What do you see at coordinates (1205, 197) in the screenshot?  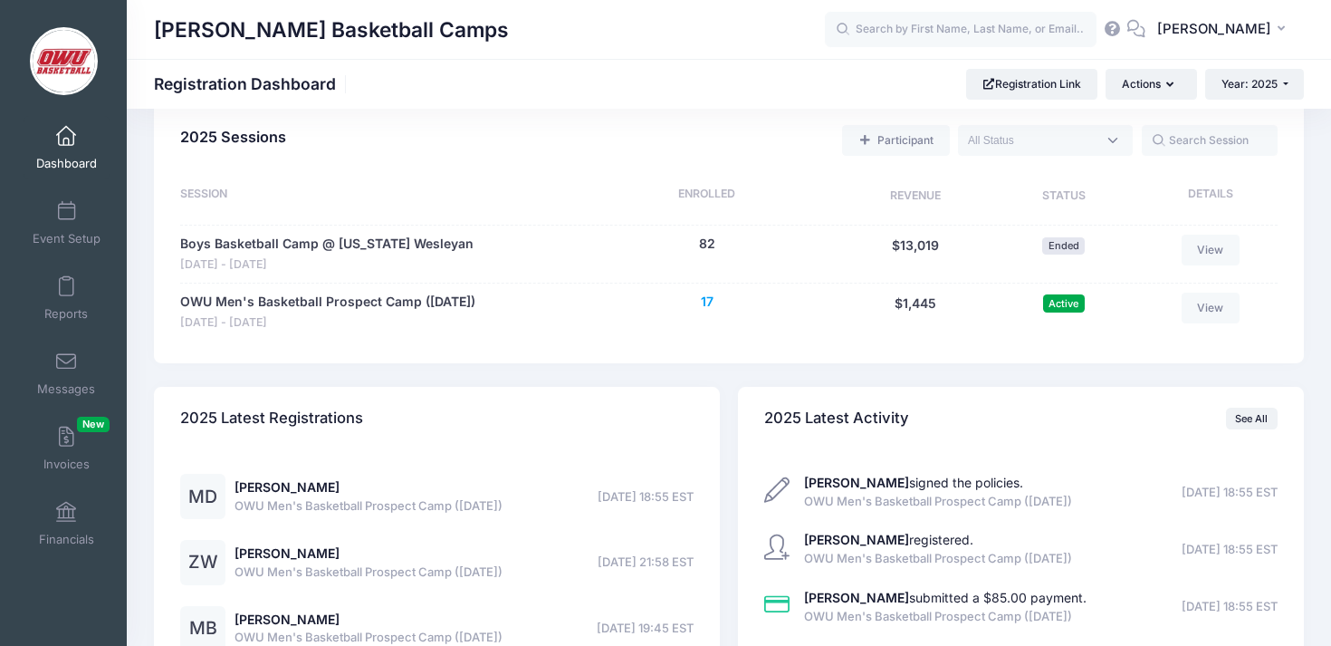 I see `div: Details` at bounding box center [1205, 197].